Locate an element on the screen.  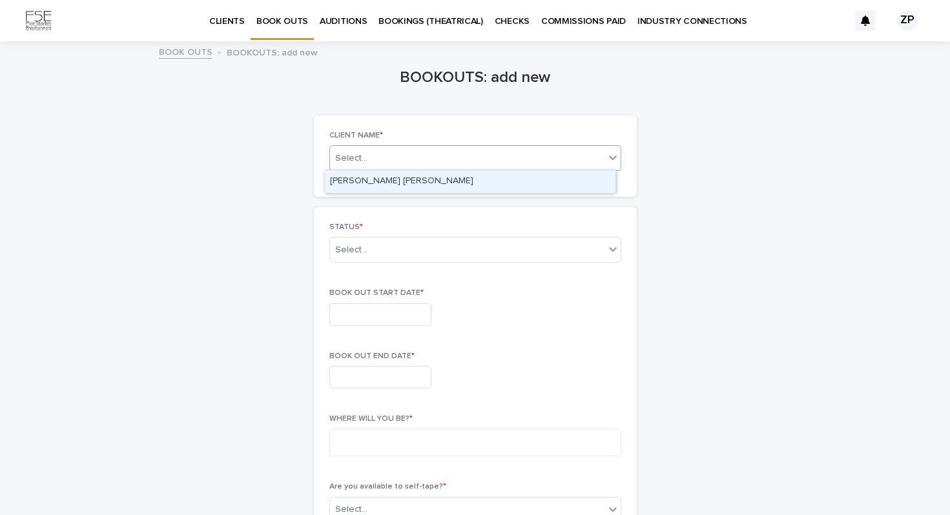
a: BOOK OUTS is located at coordinates (185, 51).